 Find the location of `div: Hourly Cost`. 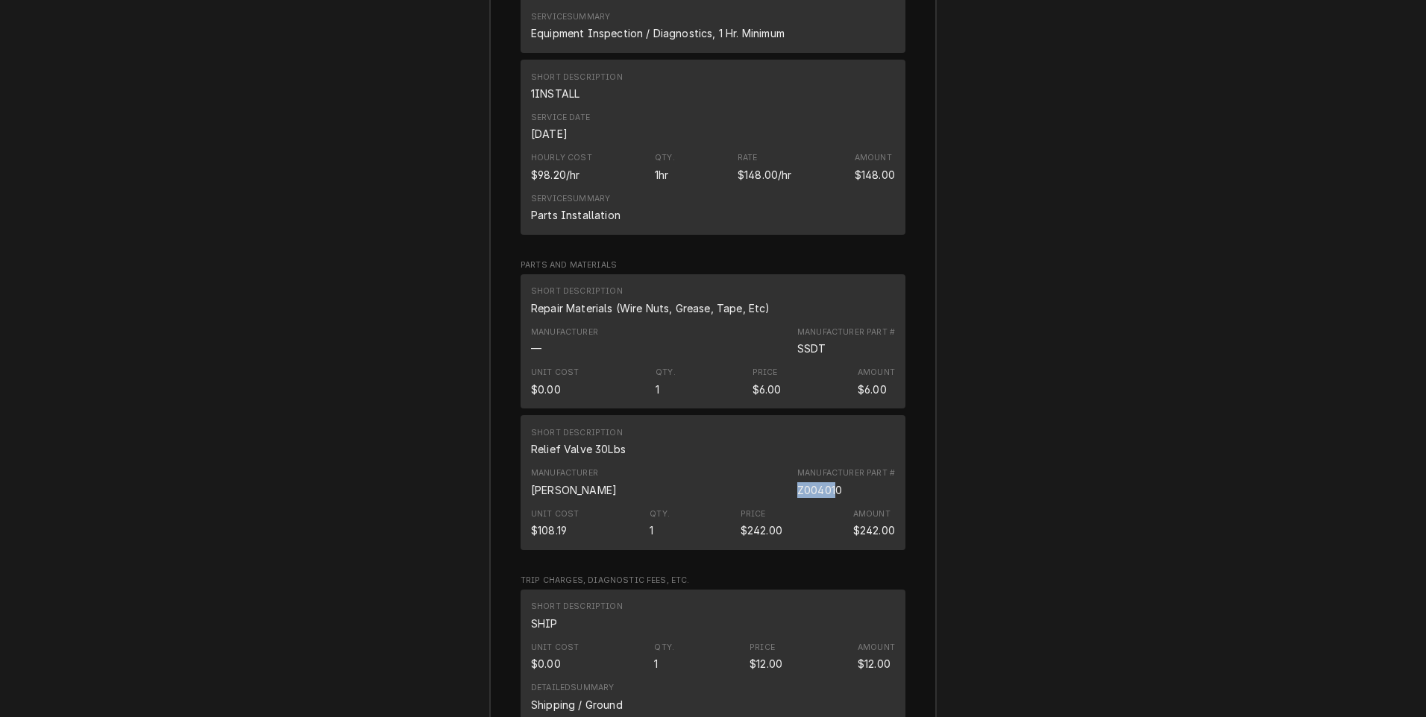

div: Hourly Cost is located at coordinates (562, 158).